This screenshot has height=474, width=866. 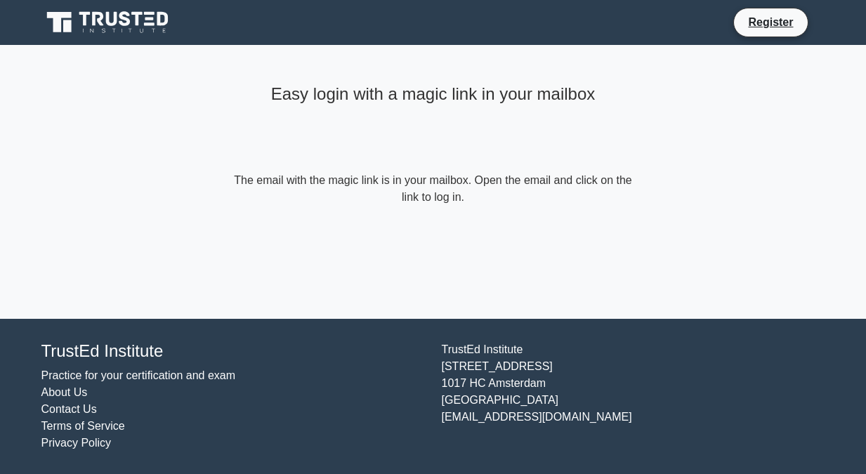 I want to click on a: About Us, so click(x=65, y=392).